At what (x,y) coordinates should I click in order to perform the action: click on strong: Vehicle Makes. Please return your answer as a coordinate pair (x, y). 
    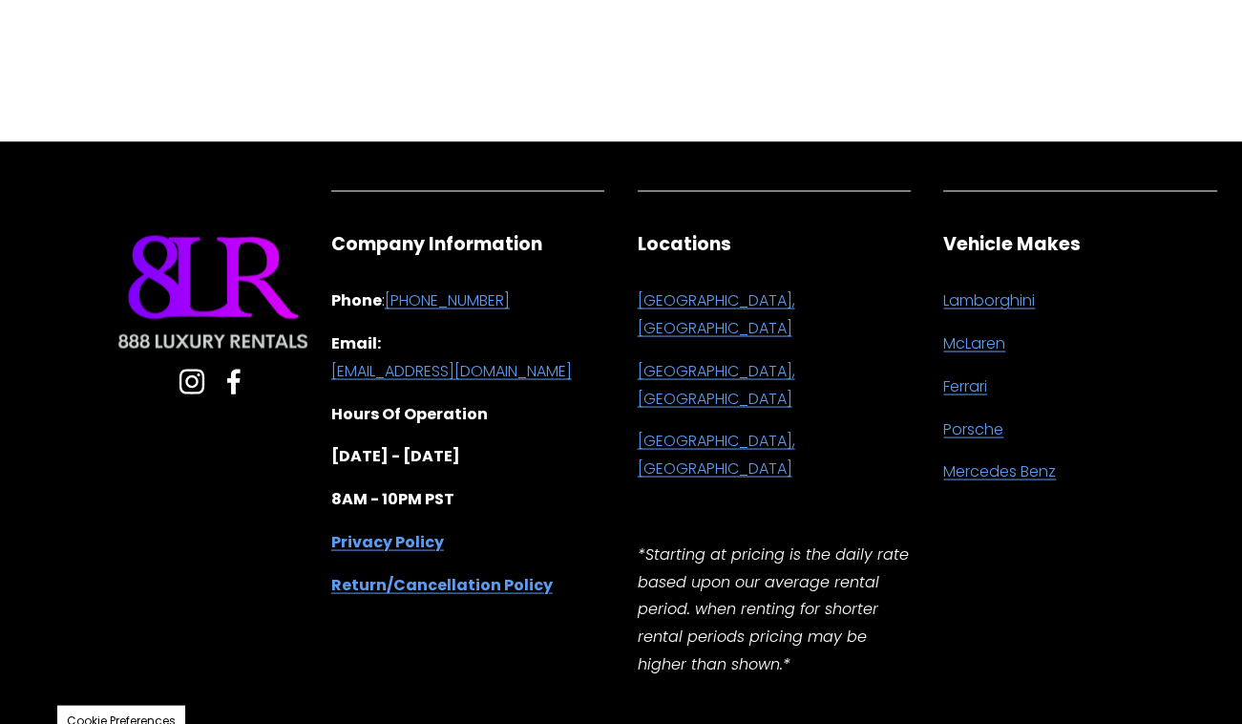
    Looking at the image, I should click on (1012, 242).